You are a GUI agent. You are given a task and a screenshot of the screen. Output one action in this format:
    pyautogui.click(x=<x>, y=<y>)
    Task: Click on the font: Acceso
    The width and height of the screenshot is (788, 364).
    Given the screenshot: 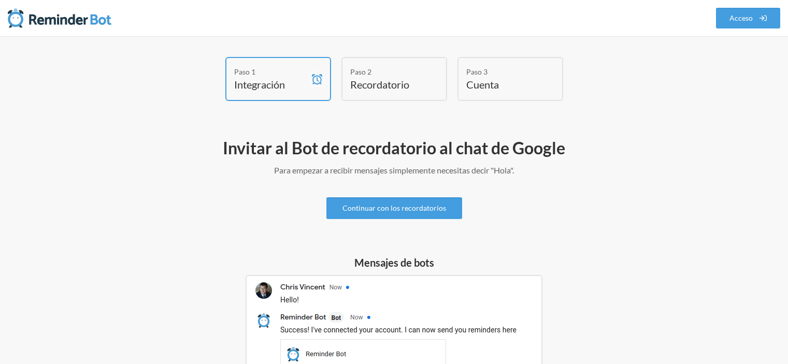 What is the action you would take?
    pyautogui.click(x=741, y=18)
    